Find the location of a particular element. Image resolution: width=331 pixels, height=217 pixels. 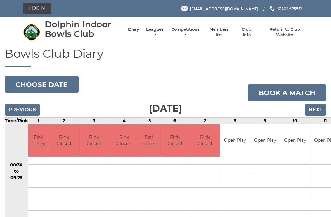

td: 3 is located at coordinates (94, 121).